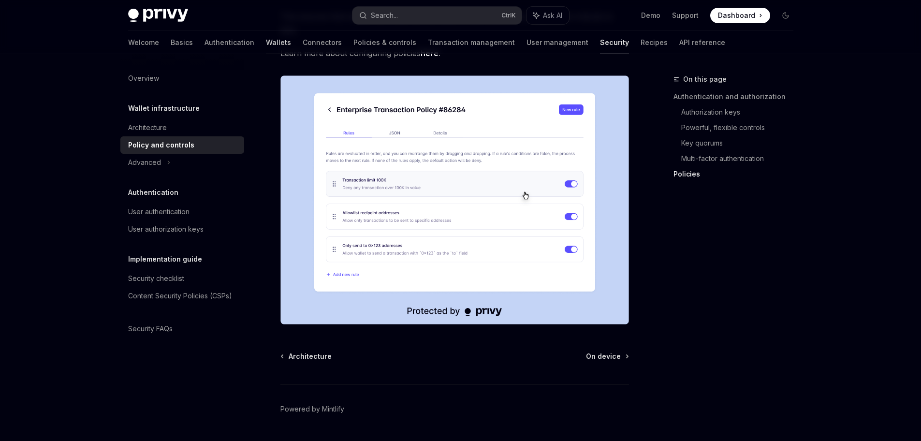 The width and height of the screenshot is (921, 441). I want to click on div: Security FAQs, so click(150, 329).